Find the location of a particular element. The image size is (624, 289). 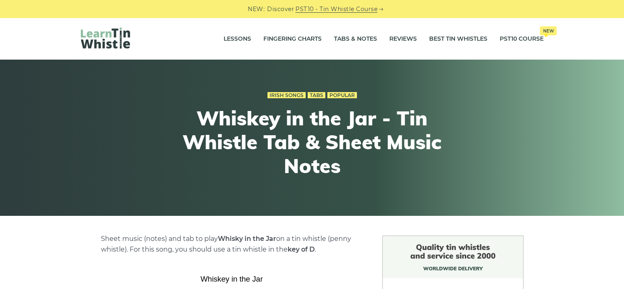

a: Best Tin Whistles is located at coordinates (459, 39).